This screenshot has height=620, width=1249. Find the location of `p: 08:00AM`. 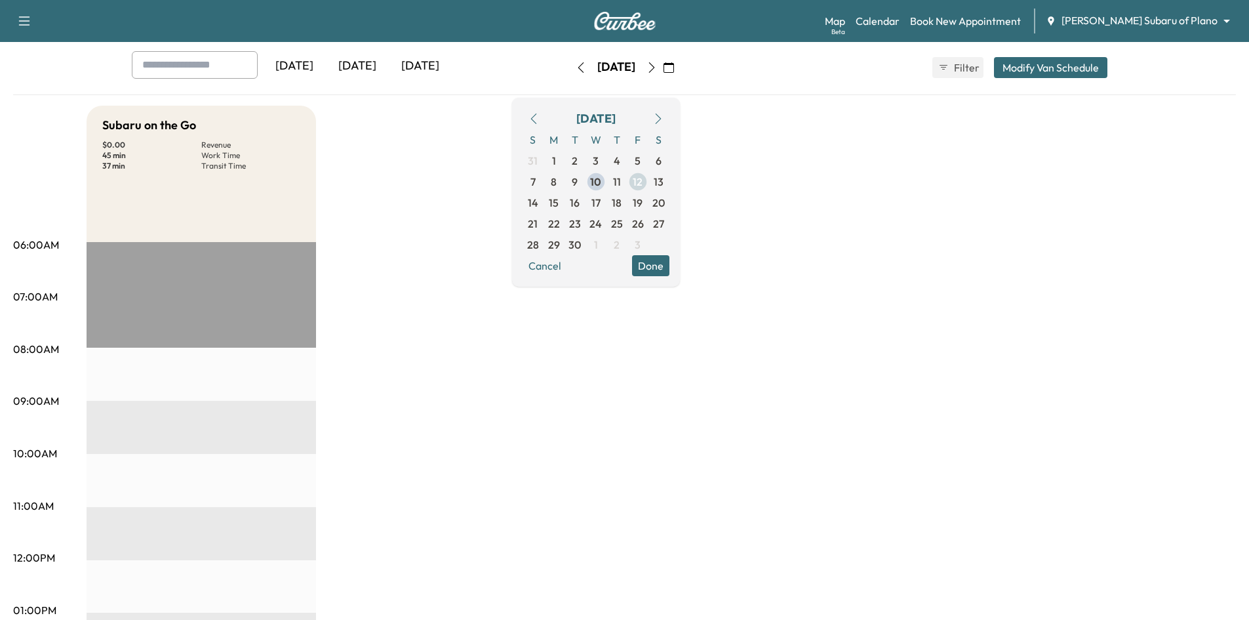

p: 08:00AM is located at coordinates (36, 349).